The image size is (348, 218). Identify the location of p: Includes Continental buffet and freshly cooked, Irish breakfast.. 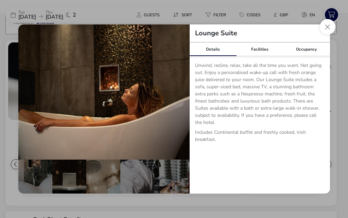
(259, 137).